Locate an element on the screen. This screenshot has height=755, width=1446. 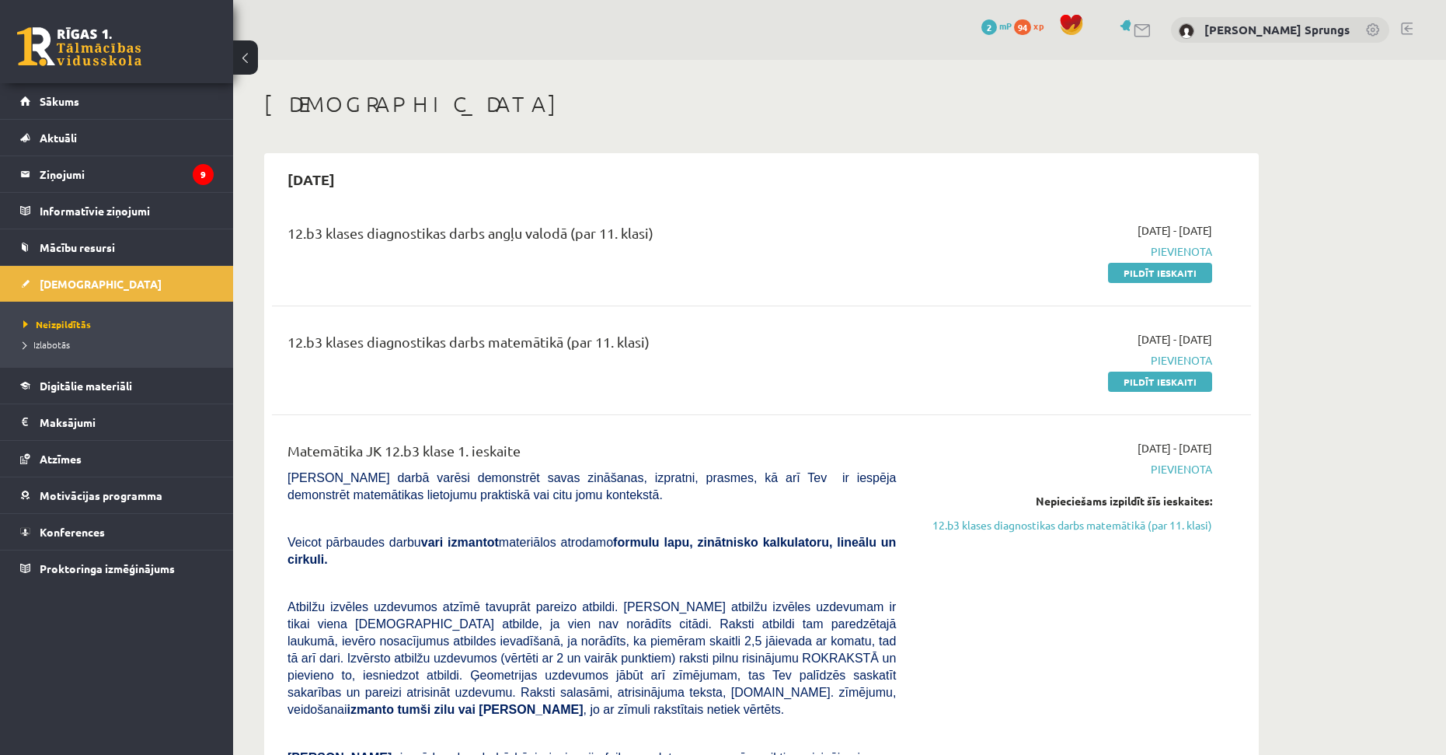
span: xp is located at coordinates (1038, 26).